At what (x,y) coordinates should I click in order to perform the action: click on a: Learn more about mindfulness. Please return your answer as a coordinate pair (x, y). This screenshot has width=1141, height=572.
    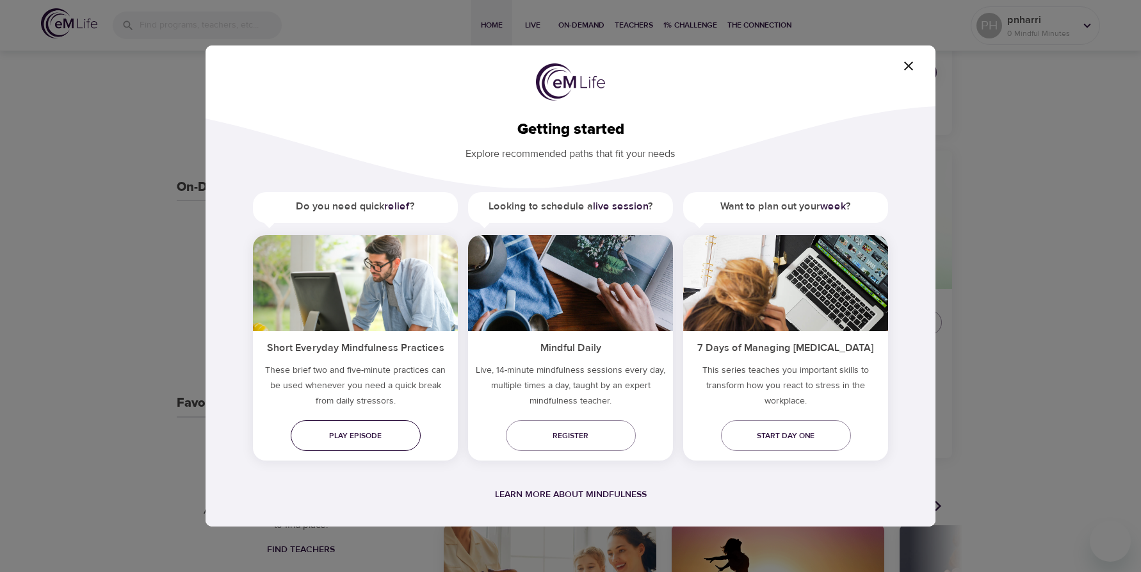
    Looking at the image, I should click on (570, 494).